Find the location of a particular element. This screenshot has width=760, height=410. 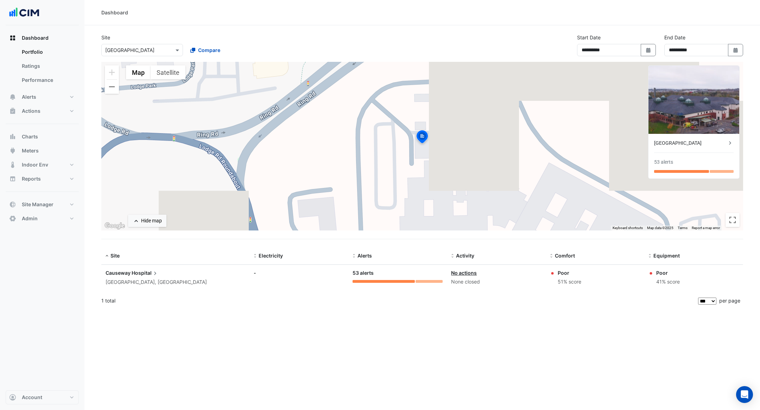

button: Meters is located at coordinates (42, 151).